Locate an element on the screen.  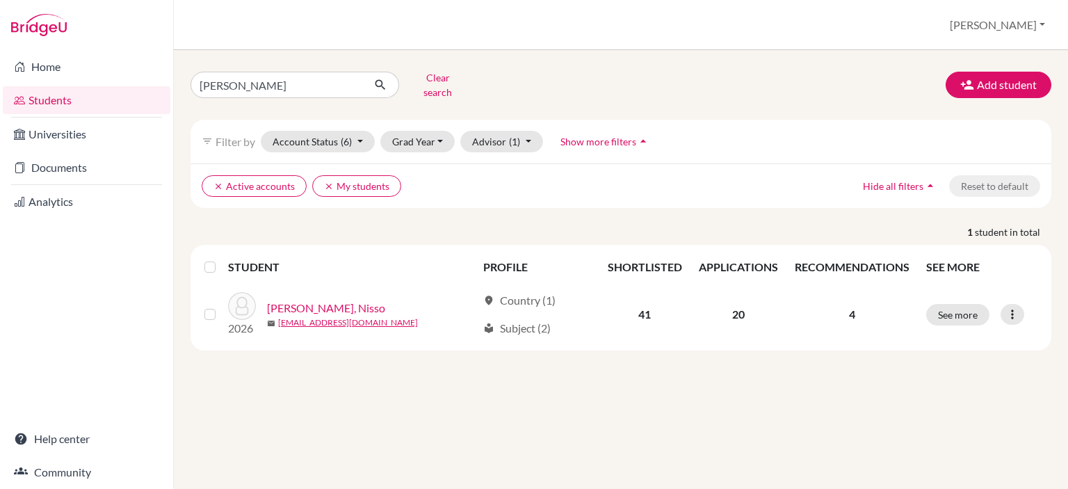
span: location_on is located at coordinates (489, 300).